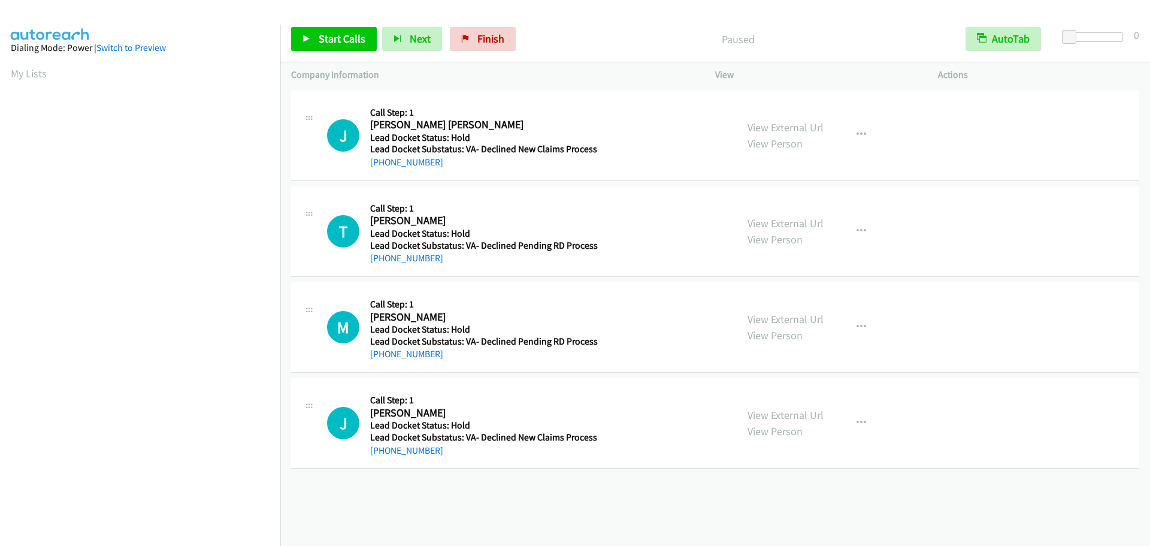 Image resolution: width=1150 pixels, height=546 pixels. What do you see at coordinates (483, 39) in the screenshot?
I see `a: Finish` at bounding box center [483, 39].